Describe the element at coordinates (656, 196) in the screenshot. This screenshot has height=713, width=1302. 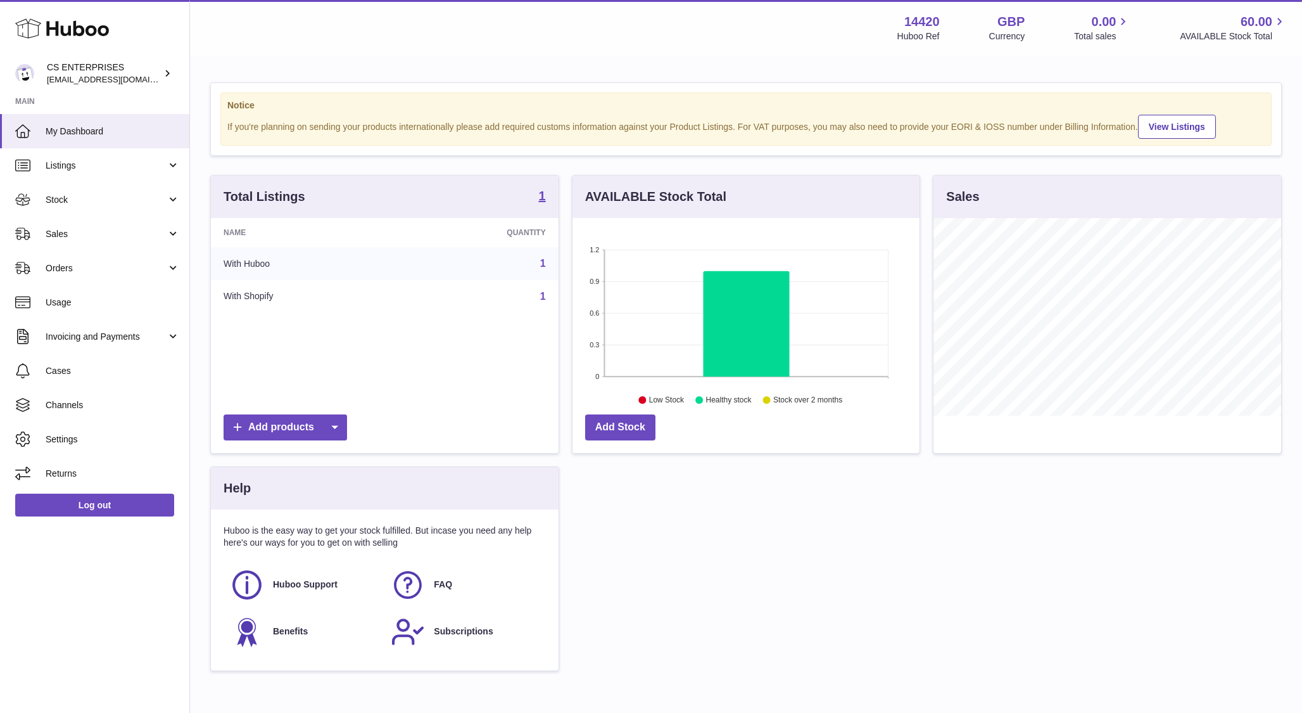
I see `h3: AVAILABLE Stock Total` at that location.